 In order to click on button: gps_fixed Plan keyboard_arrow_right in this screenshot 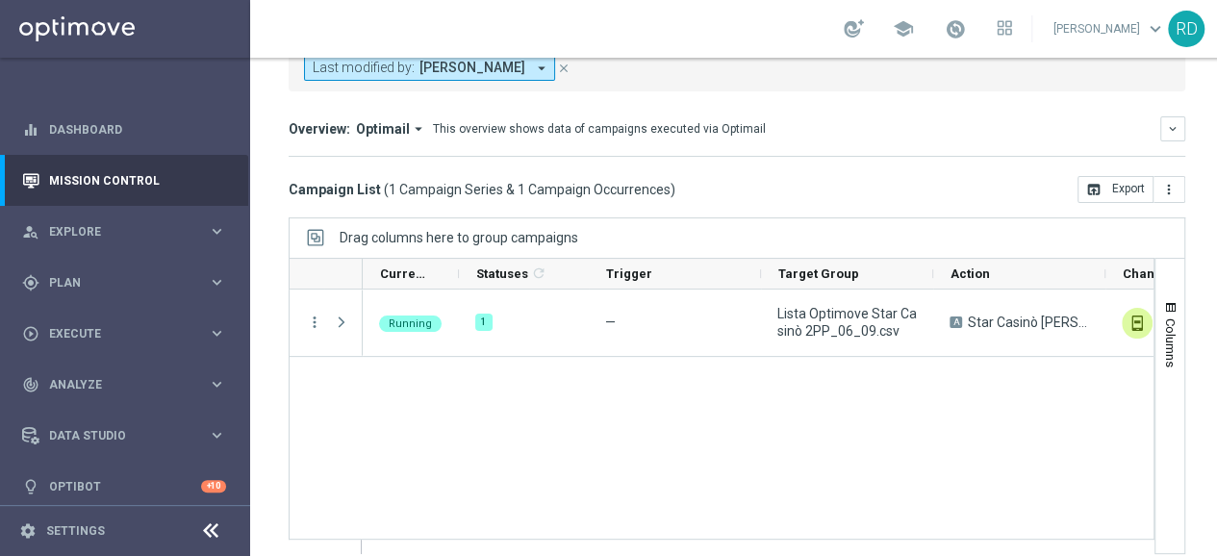, I will do `click(124, 283)`.